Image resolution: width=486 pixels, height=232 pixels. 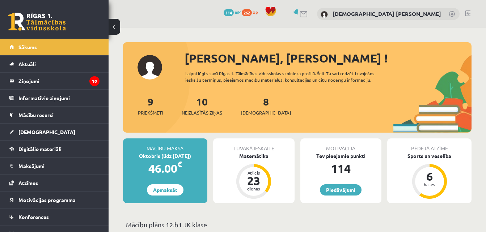 What do you see at coordinates (253, 173) in the screenshot?
I see `div: Atlicis` at bounding box center [253, 173].